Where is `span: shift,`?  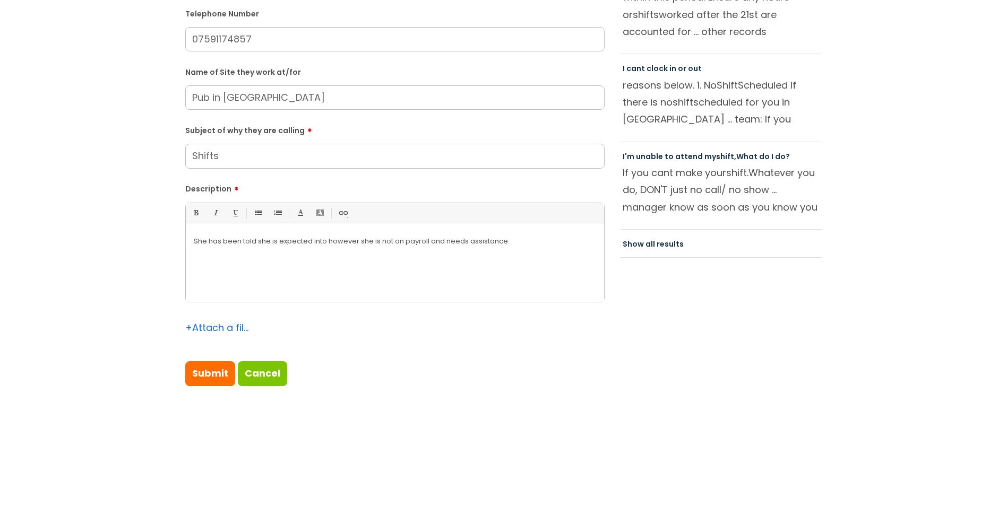
span: shift, is located at coordinates (726, 157).